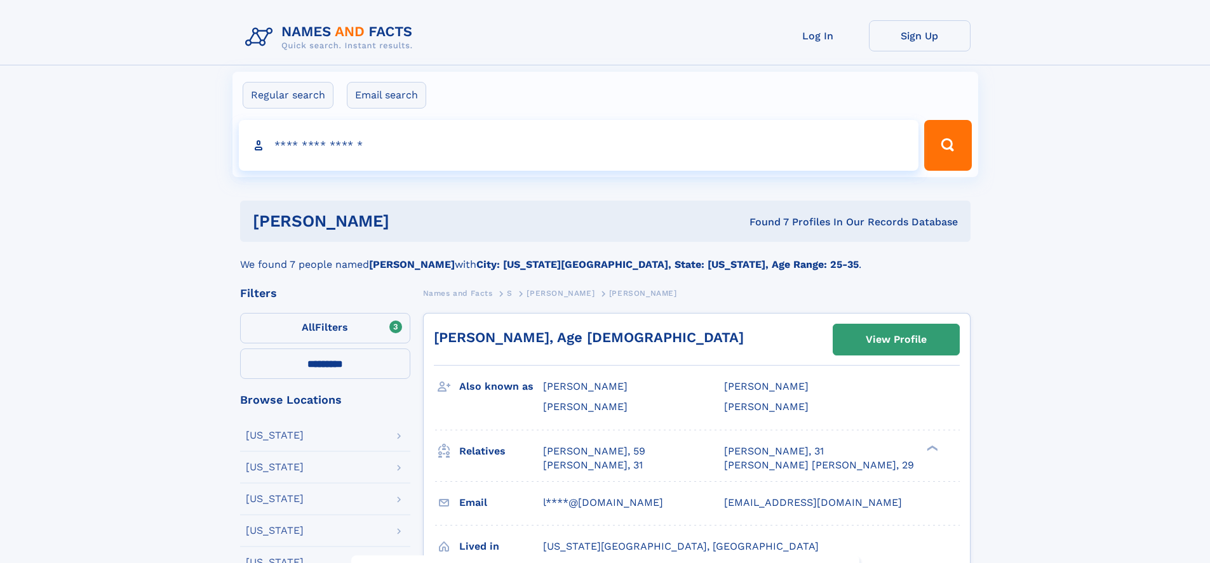 The image size is (1210, 563). What do you see at coordinates (509, 293) in the screenshot?
I see `a: S` at bounding box center [509, 293].